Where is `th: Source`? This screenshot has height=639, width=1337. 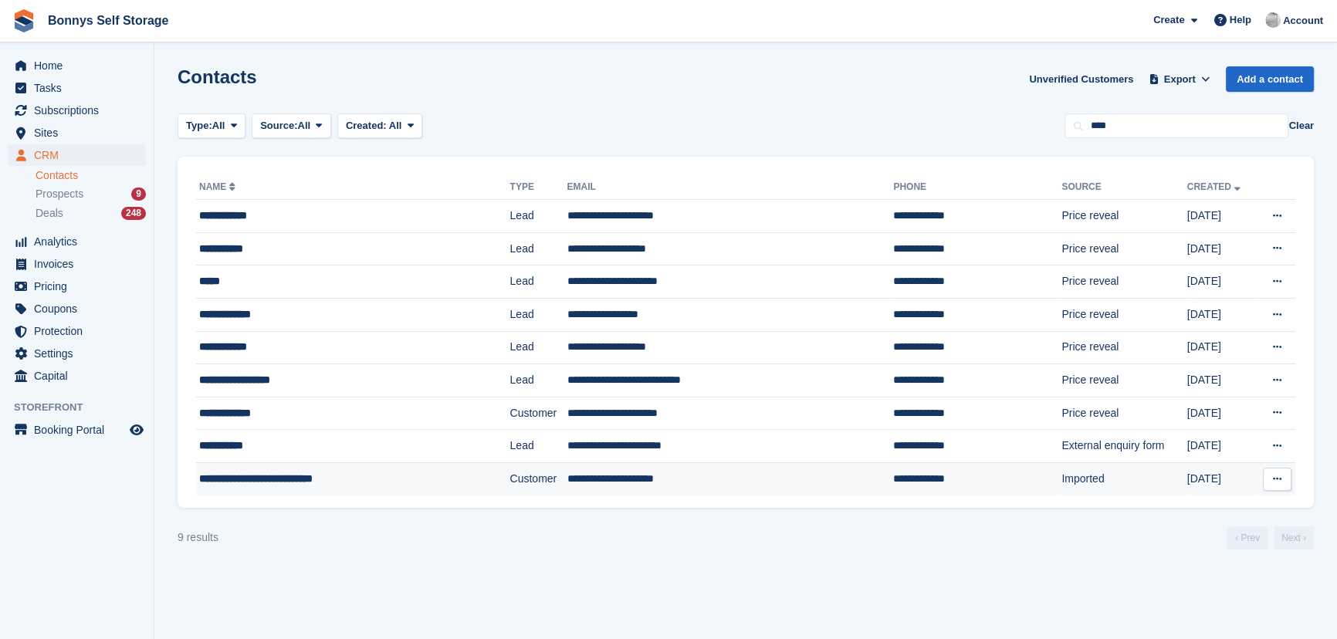 th: Source is located at coordinates (1124, 188).